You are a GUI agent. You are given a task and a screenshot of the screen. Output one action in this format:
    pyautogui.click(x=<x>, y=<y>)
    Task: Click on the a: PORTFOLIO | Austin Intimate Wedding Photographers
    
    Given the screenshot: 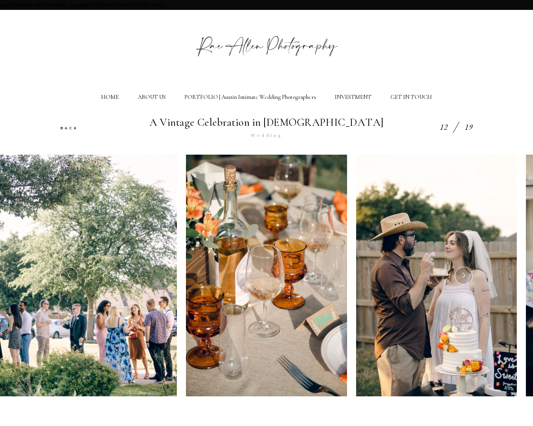 What is the action you would take?
    pyautogui.click(x=251, y=97)
    